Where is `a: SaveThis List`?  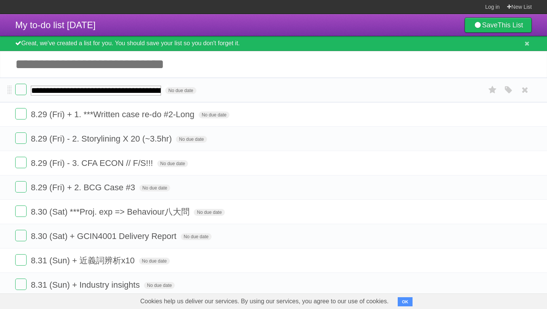 a: SaveThis List is located at coordinates (498, 25).